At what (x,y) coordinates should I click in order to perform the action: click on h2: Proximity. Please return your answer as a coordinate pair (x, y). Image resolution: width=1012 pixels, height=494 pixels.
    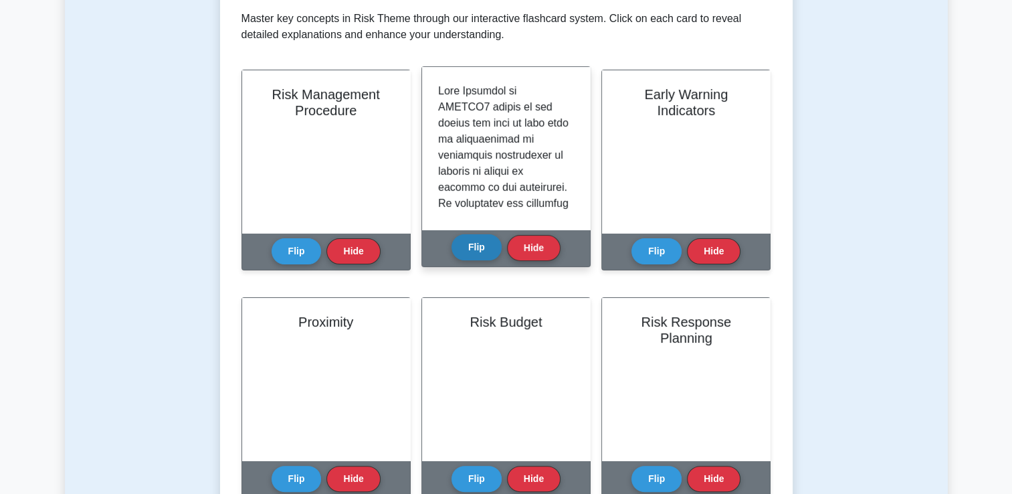
    Looking at the image, I should click on (326, 322).